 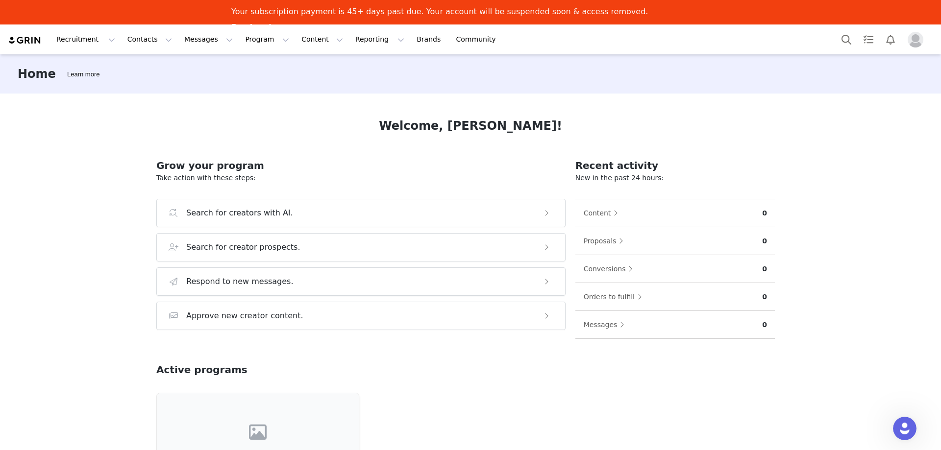 What do you see at coordinates (615, 297) in the screenshot?
I see `button: Orders to fulfill` at bounding box center [615, 297].